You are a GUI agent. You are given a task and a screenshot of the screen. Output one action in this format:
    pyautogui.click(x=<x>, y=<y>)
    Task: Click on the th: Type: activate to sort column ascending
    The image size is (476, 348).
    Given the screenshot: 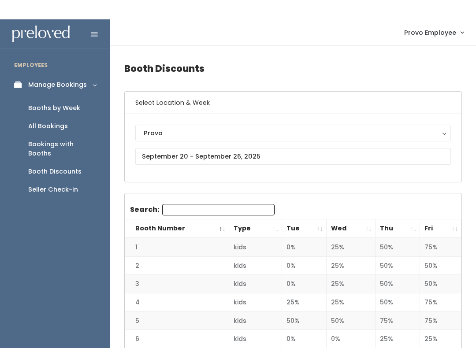 What is the action you would take?
    pyautogui.click(x=255, y=209)
    